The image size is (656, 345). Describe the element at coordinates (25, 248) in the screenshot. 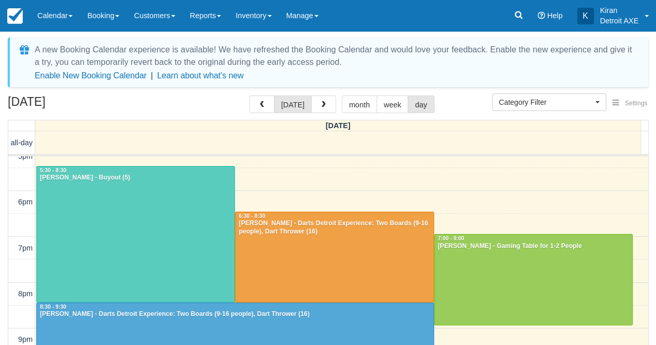

I see `span: 7pm` at that location.